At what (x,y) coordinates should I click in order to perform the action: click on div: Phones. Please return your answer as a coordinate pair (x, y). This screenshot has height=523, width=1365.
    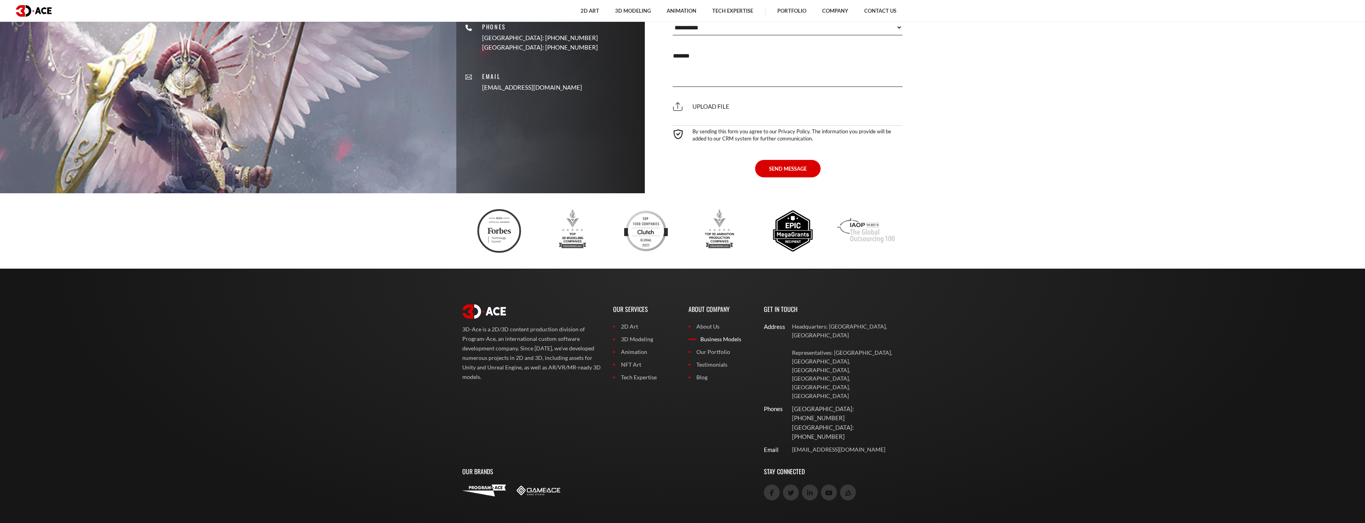
    Looking at the image, I should click on (770, 409).